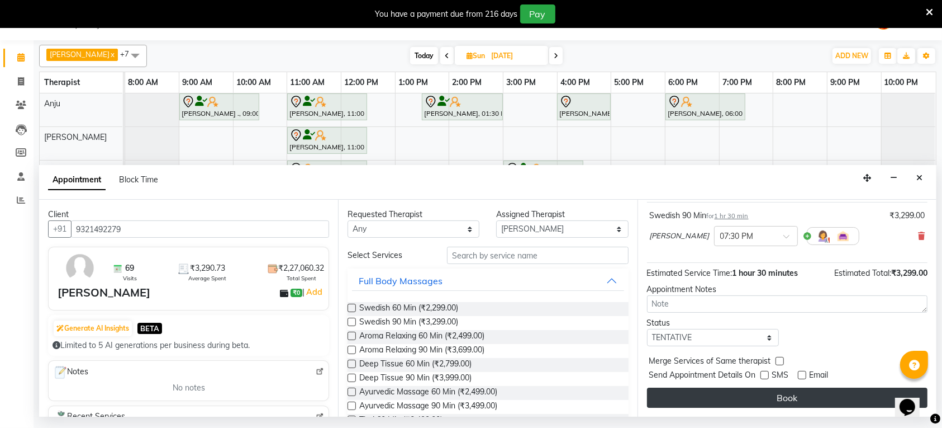 The width and height of the screenshot is (942, 428). What do you see at coordinates (575, 82) in the screenshot?
I see `a: 4:00 PM` at bounding box center [575, 82].